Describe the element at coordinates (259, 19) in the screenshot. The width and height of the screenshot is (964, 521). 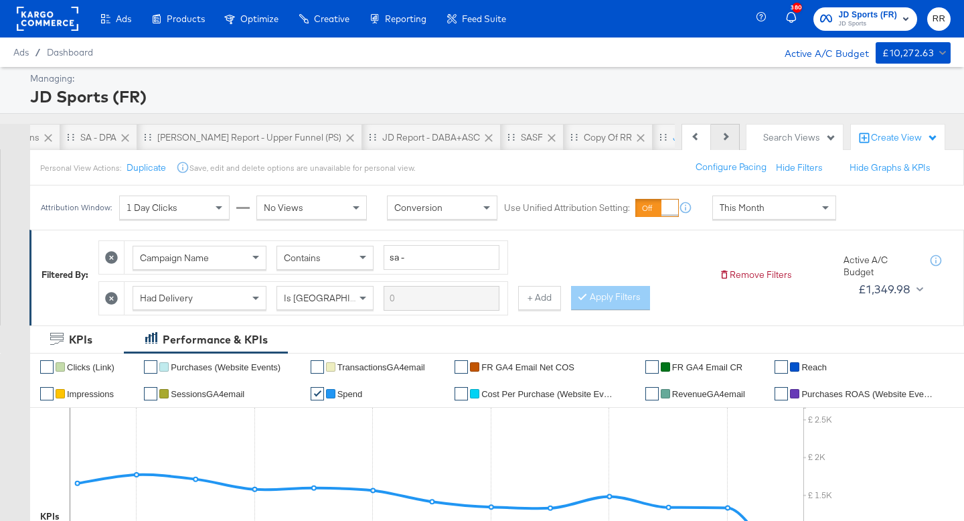
I see `span: Optimize` at that location.